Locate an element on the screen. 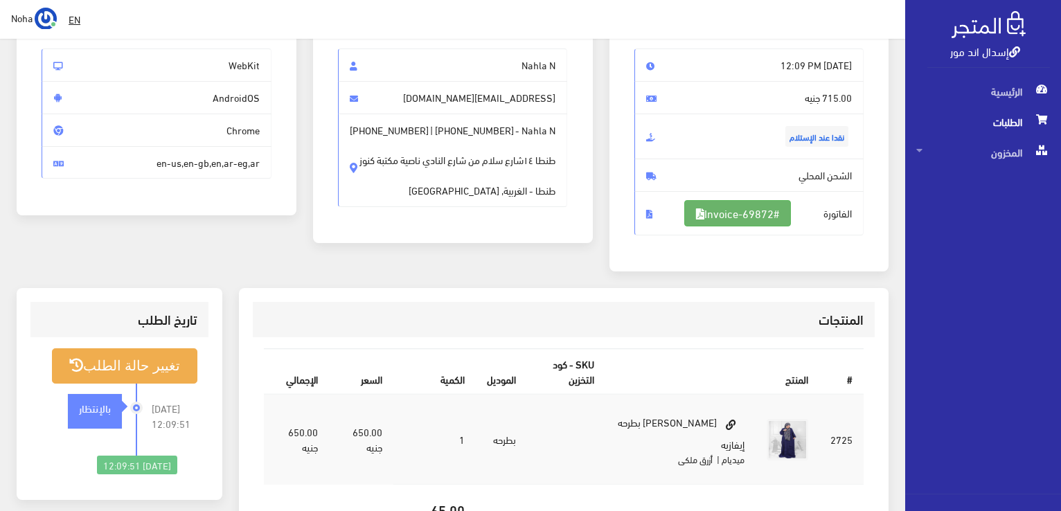 The width and height of the screenshot is (1061, 511). td: 1 is located at coordinates (434, 439).